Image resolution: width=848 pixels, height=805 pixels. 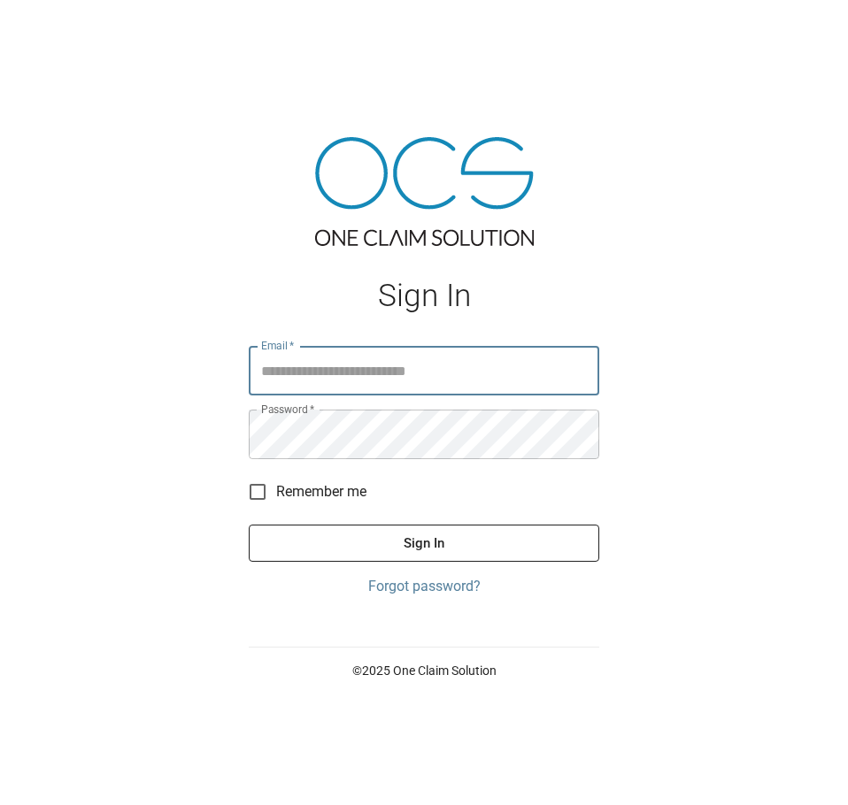 I want to click on span: Remember me, so click(x=321, y=492).